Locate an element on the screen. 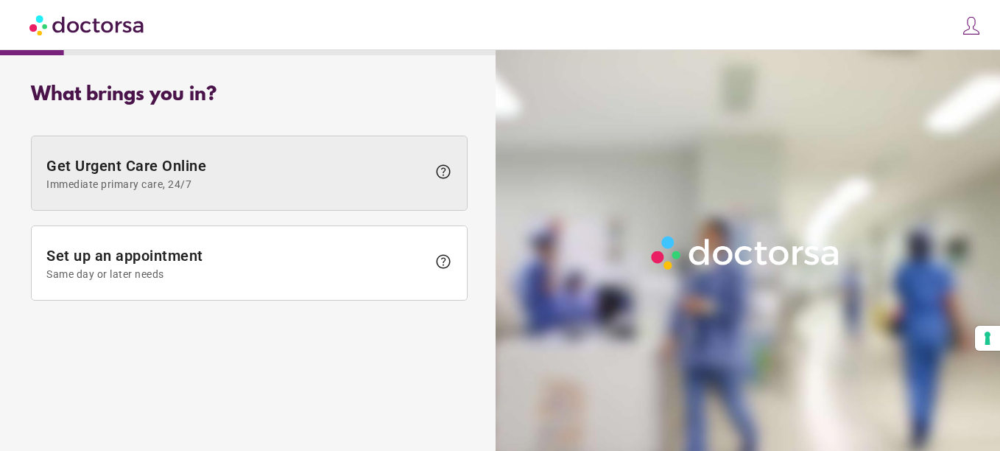  span: Immediate primary care, 24/7 is located at coordinates (236, 184).